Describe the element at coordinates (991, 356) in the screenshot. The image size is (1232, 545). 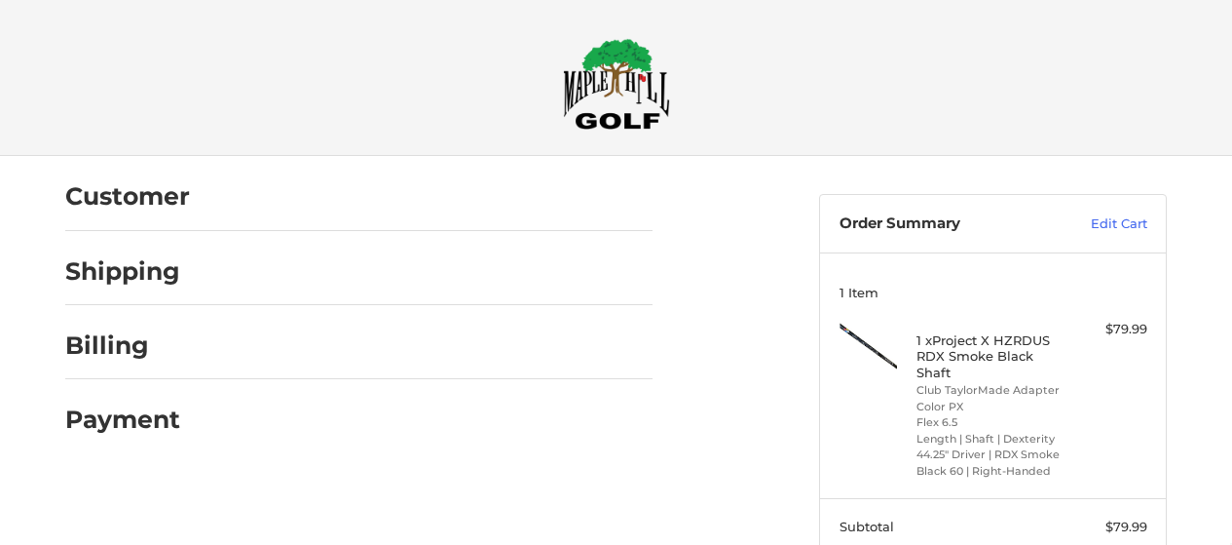
I see `h4: 1 x Project X HZRDUS RDX Smoke Black Shaft` at that location.